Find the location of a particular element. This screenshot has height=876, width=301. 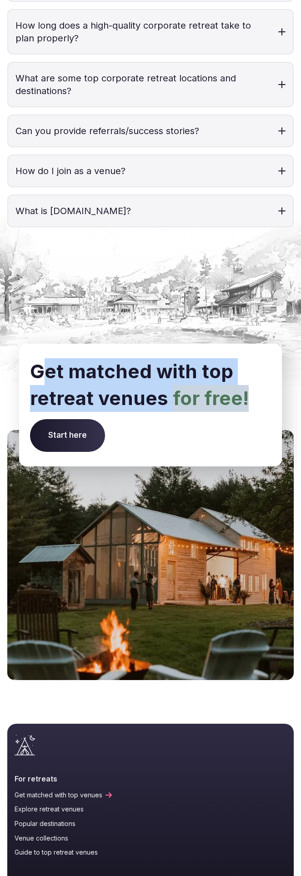

h3: What are some top corporate retreat locations and destinations? is located at coordinates (150, 85).